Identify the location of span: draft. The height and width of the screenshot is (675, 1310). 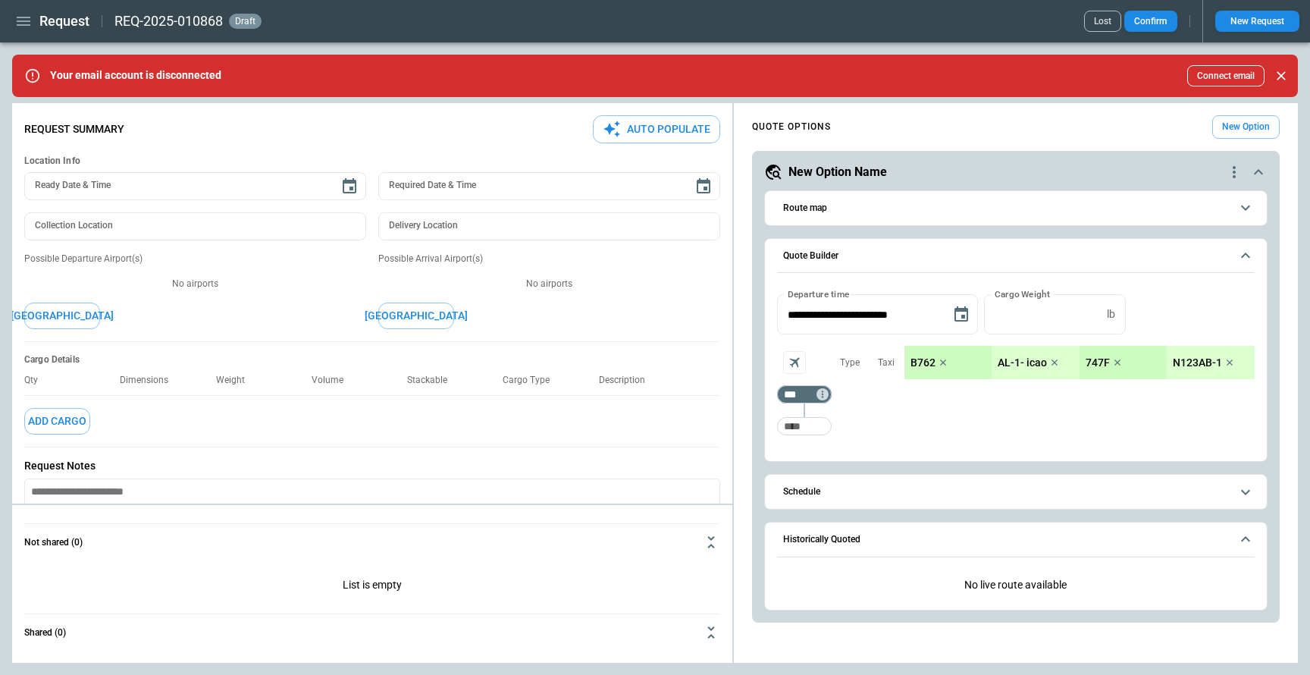
(245, 21).